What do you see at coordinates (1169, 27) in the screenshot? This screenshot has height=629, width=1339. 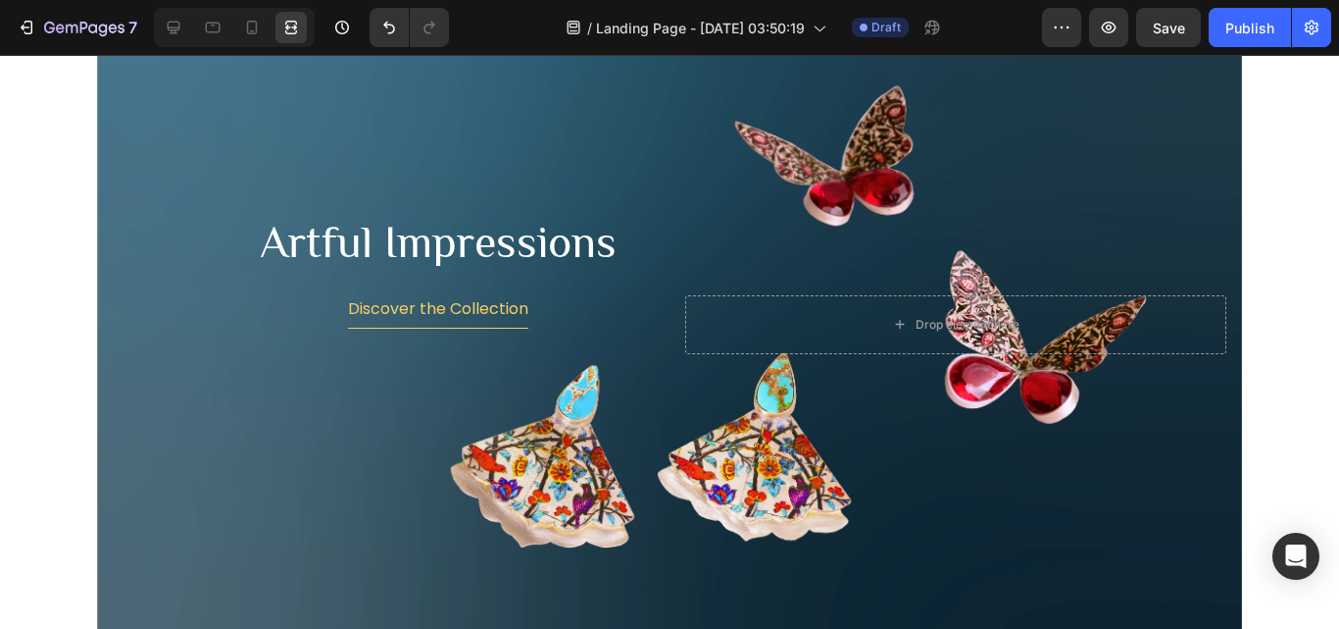 I see `button: Save` at bounding box center [1169, 27].